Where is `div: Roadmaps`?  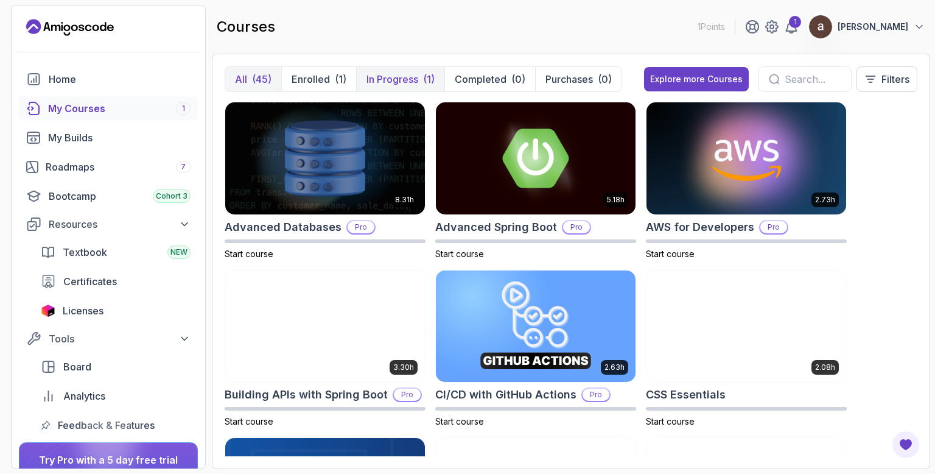
div: Roadmaps is located at coordinates (118, 167).